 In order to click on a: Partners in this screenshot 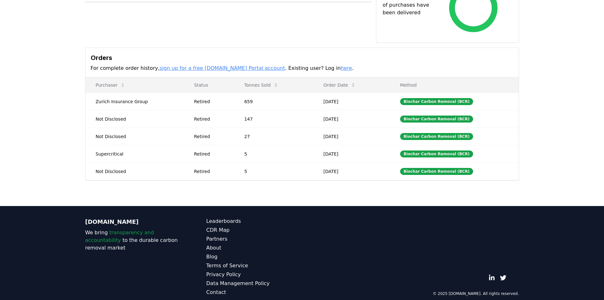, I will do `click(254, 239)`.